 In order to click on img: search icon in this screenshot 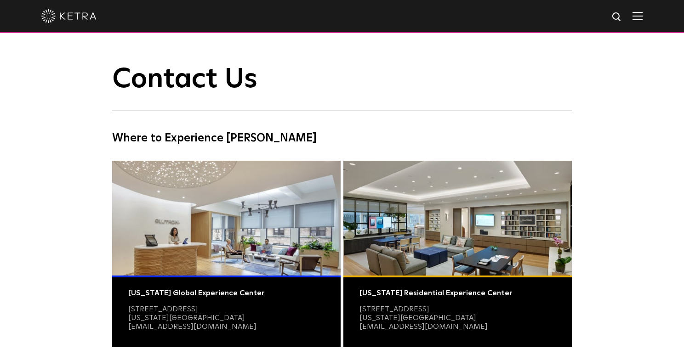, I will do `click(617, 17)`.